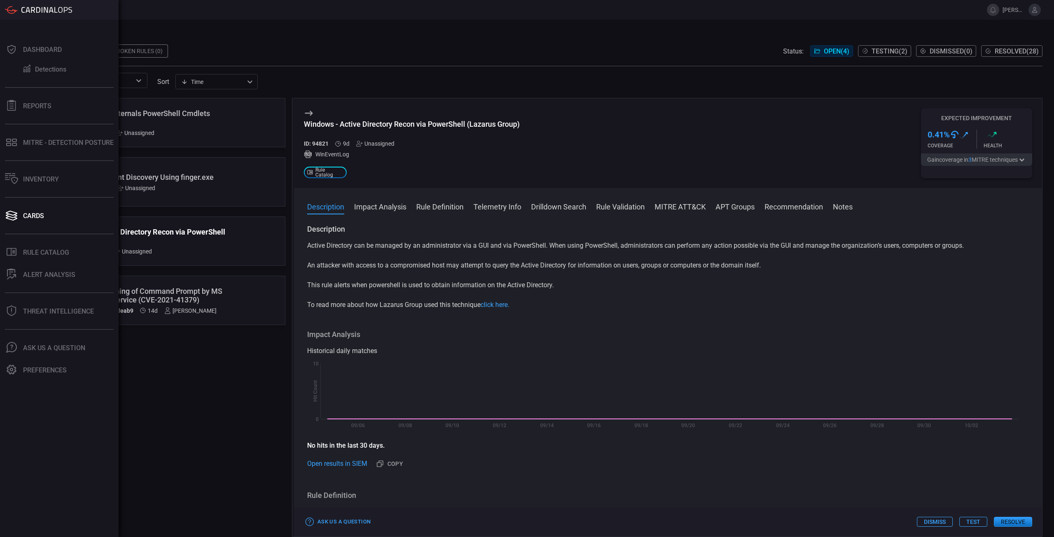 The width and height of the screenshot is (1054, 537). What do you see at coordinates (559, 206) in the screenshot?
I see `button: Drilldown Search` at bounding box center [559, 206].